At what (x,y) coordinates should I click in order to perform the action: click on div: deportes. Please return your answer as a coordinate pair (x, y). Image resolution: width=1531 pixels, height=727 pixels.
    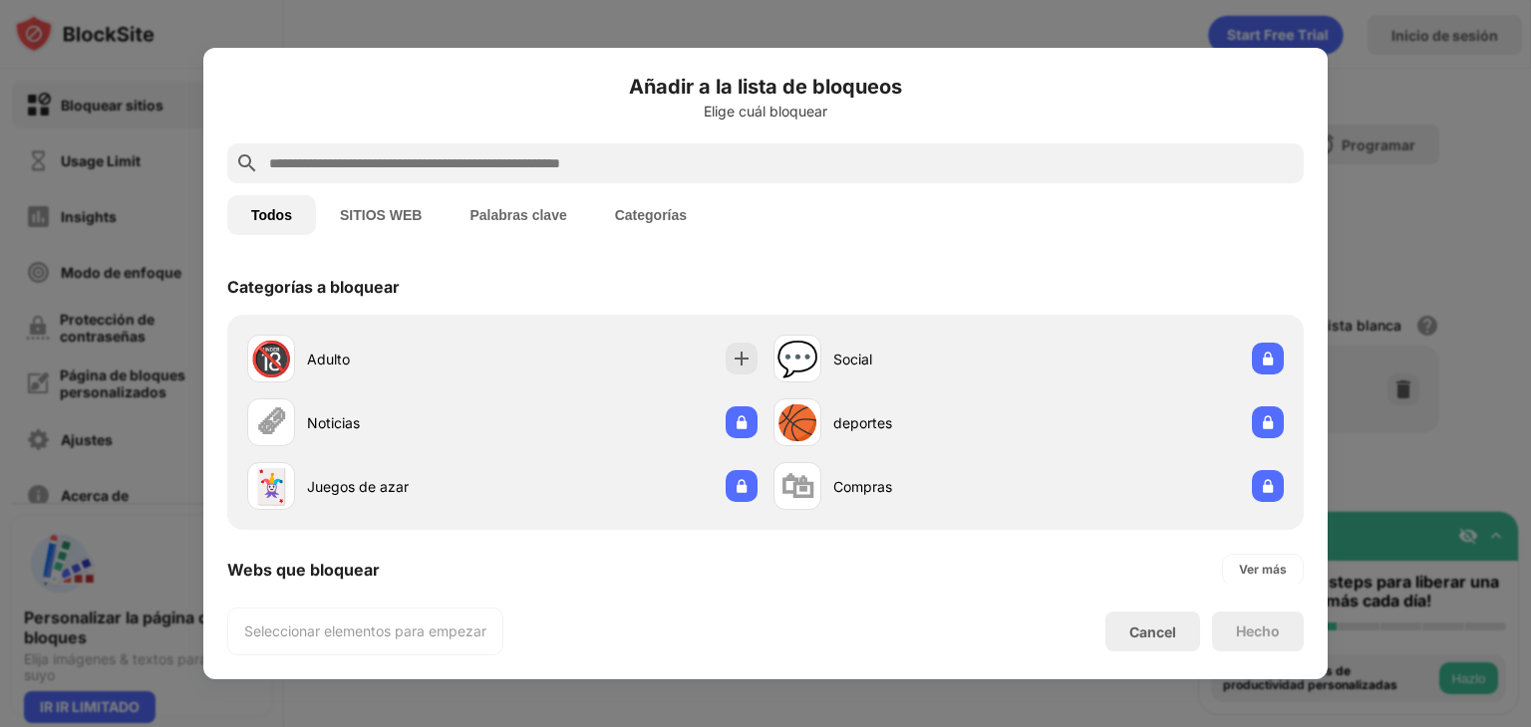
    Looking at the image, I should click on (931, 423).